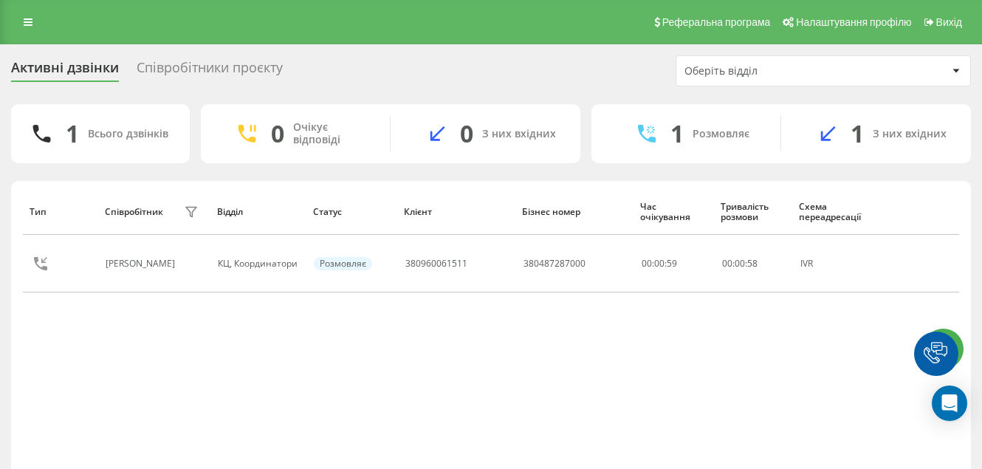  What do you see at coordinates (574, 212) in the screenshot?
I see `div: Бізнес номер` at bounding box center [574, 212].